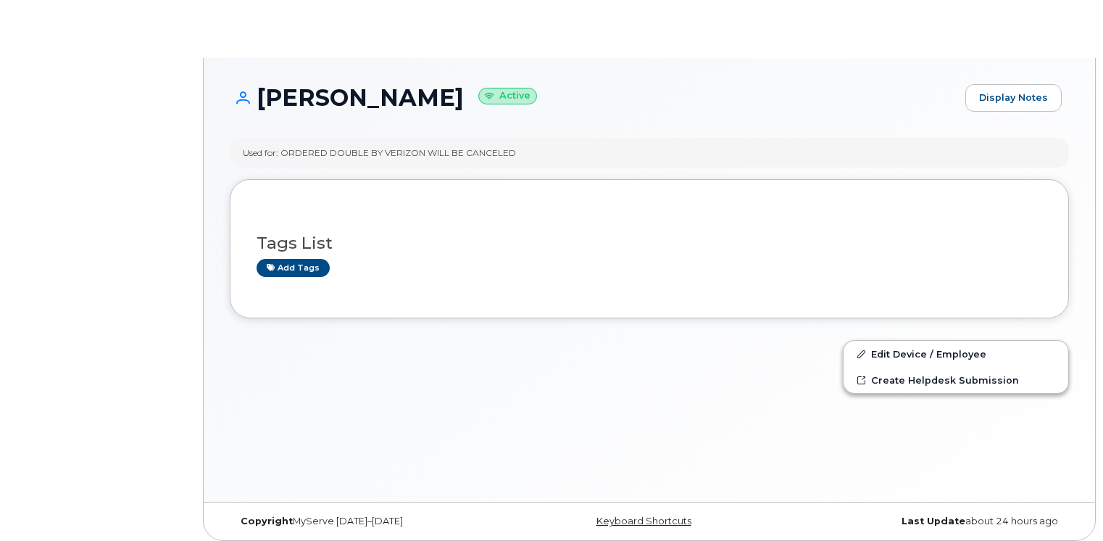 Image resolution: width=1103 pixels, height=541 pixels. What do you see at coordinates (379, 152) in the screenshot?
I see `div: Used for: ORDERED DOUBLE BY VERIZON WILL BE CANCELED` at bounding box center [379, 152].